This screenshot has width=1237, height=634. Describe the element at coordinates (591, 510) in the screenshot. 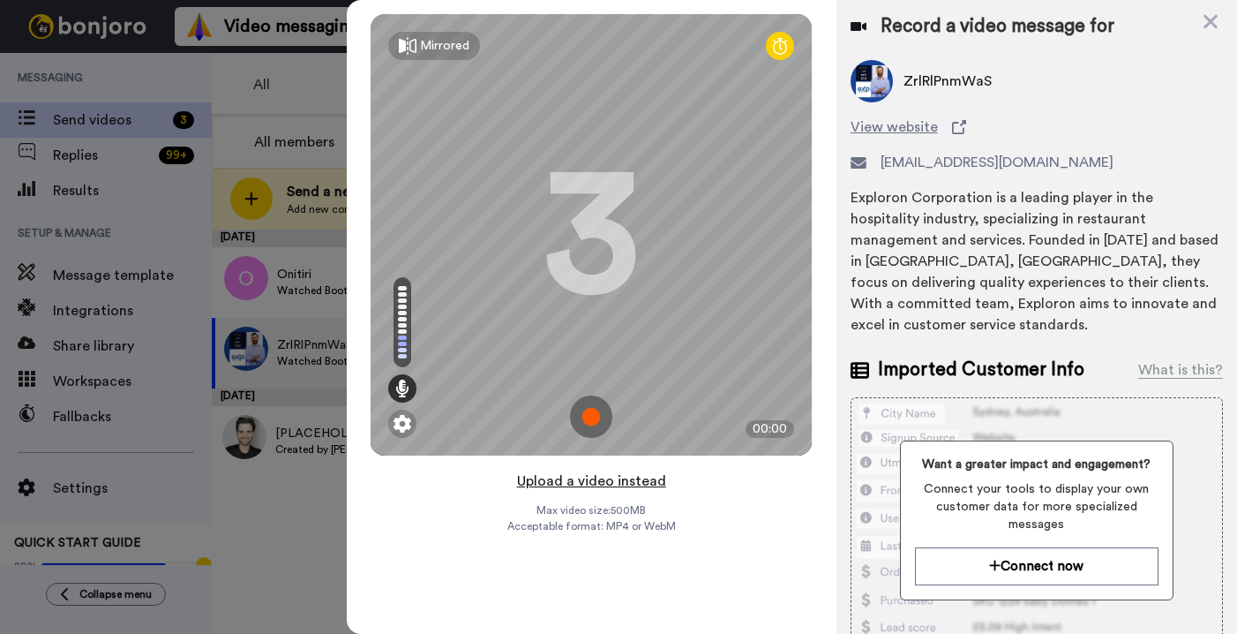

I see `span: Max video size: 500 MB` at that location.